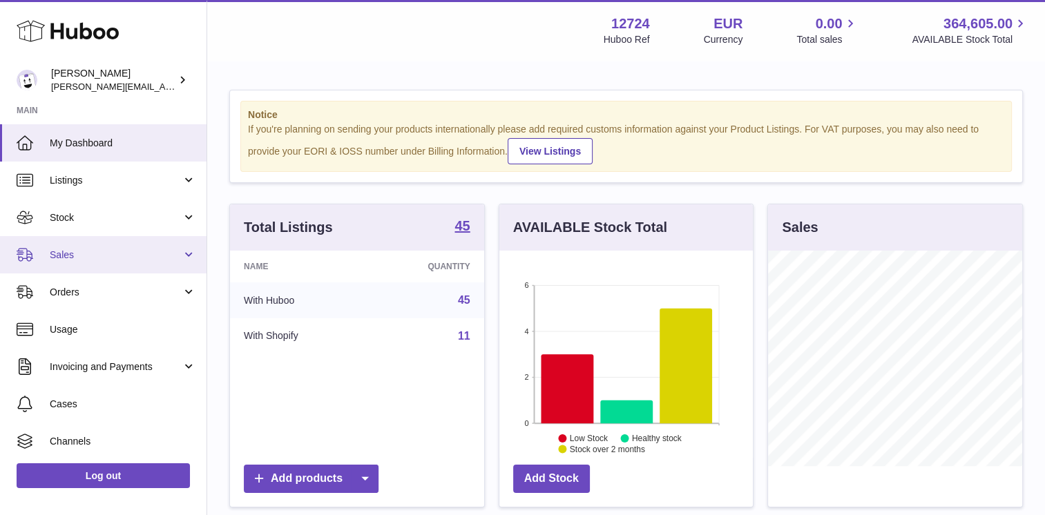 The height and width of the screenshot is (515, 1045). What do you see at coordinates (103, 476) in the screenshot?
I see `a: Log out` at bounding box center [103, 476].